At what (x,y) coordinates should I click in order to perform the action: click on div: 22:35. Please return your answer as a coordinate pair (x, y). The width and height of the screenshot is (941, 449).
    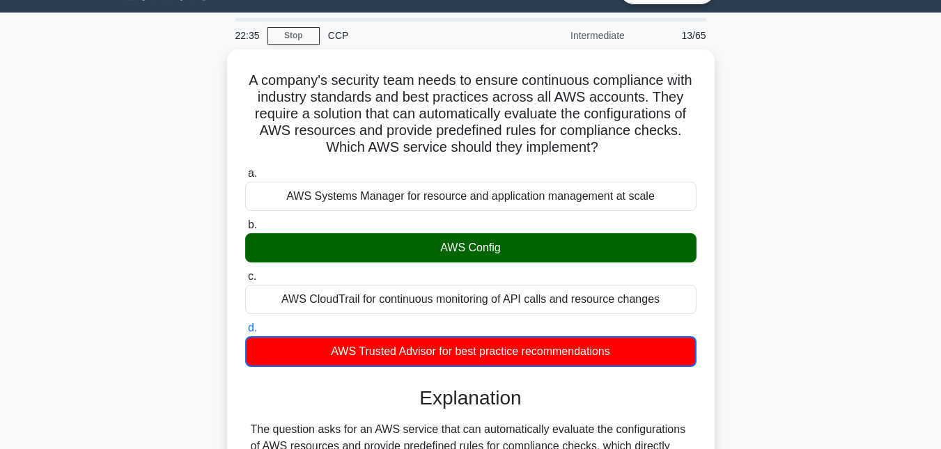
    Looking at the image, I should click on (247, 36).